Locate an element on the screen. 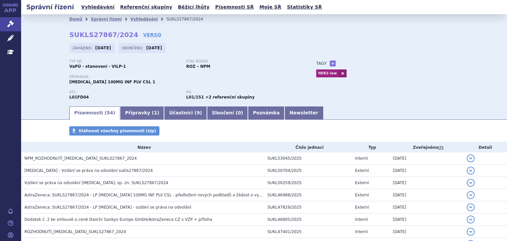 The width and height of the screenshot is (507, 241). strong: ROZ – NPM is located at coordinates (198, 66).